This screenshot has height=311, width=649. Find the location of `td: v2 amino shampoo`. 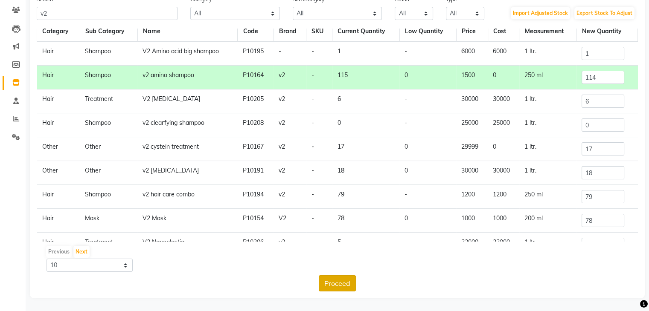

td: v2 amino shampoo is located at coordinates (187, 78).